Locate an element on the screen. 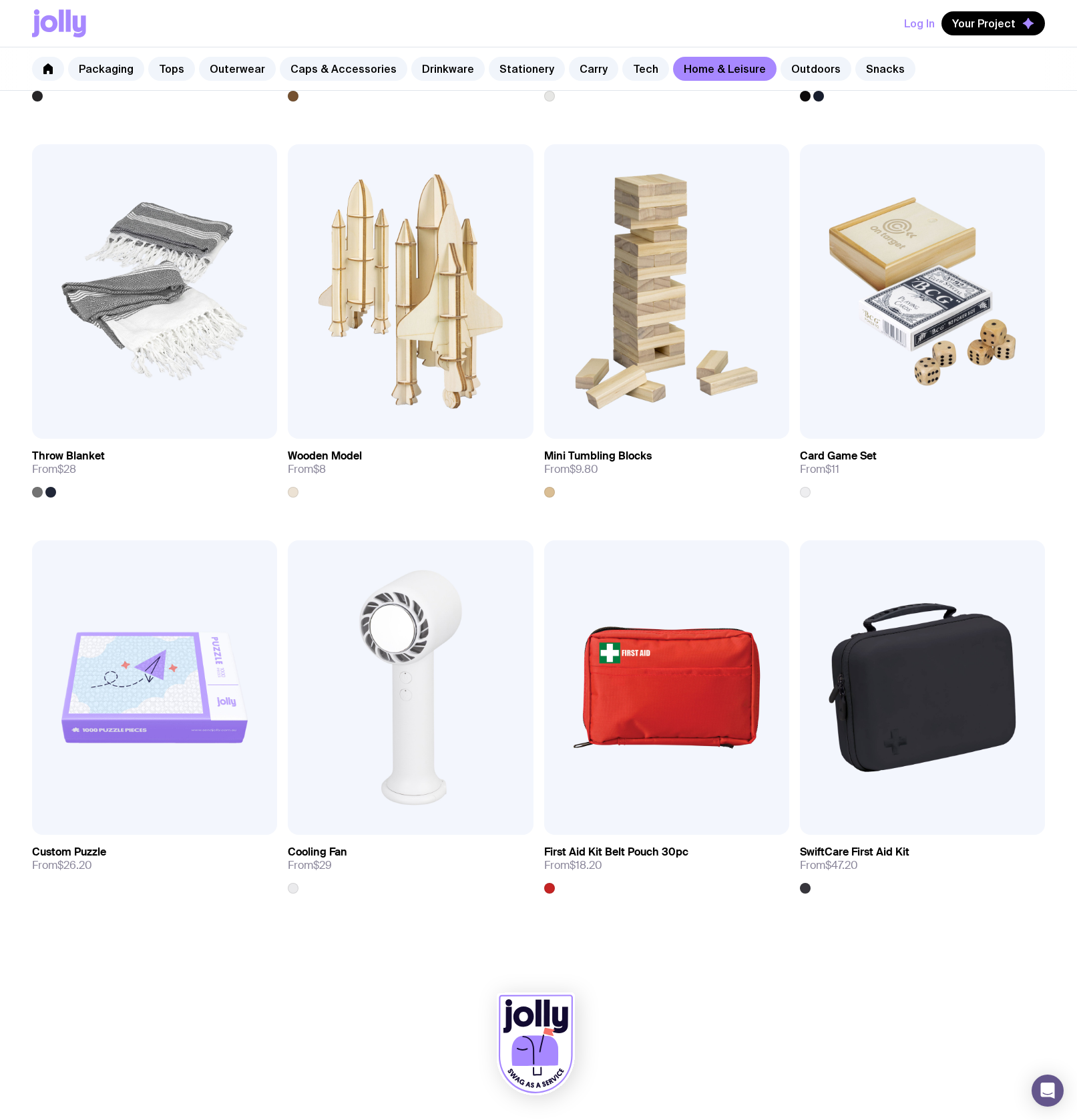 The height and width of the screenshot is (1120, 1077). h3: SwiftCare First Aid Kit is located at coordinates (855, 852).